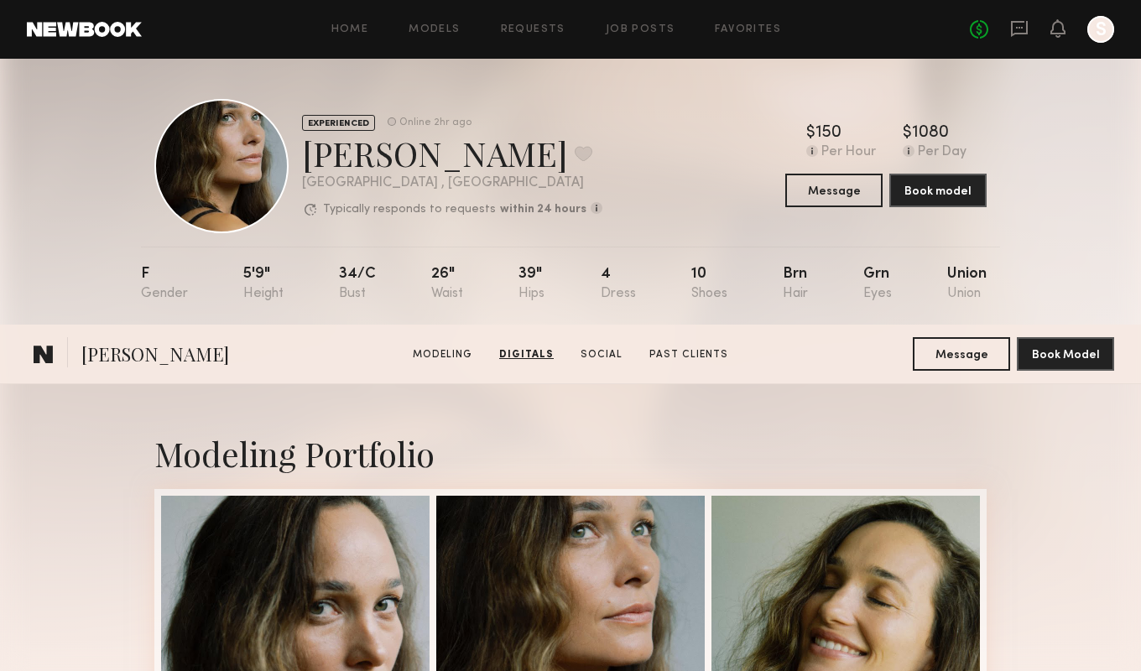 The height and width of the screenshot is (671, 1141). Describe the element at coordinates (828, 133) in the screenshot. I see `div: 150` at that location.